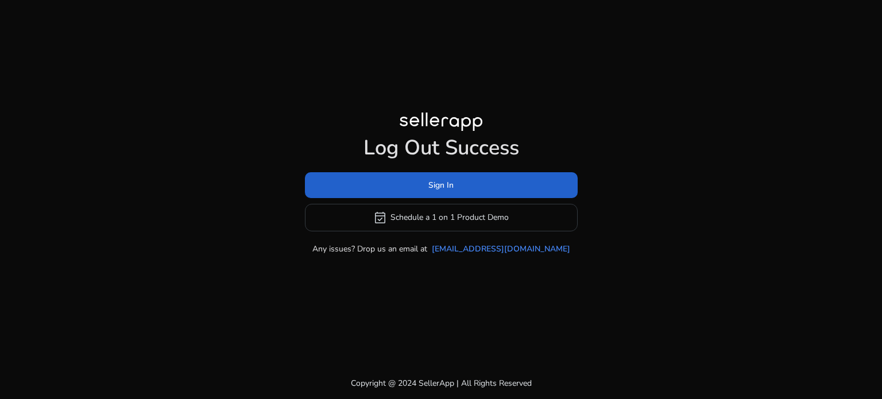  What do you see at coordinates (441, 185) in the screenshot?
I see `button: Sign In` at bounding box center [441, 185].